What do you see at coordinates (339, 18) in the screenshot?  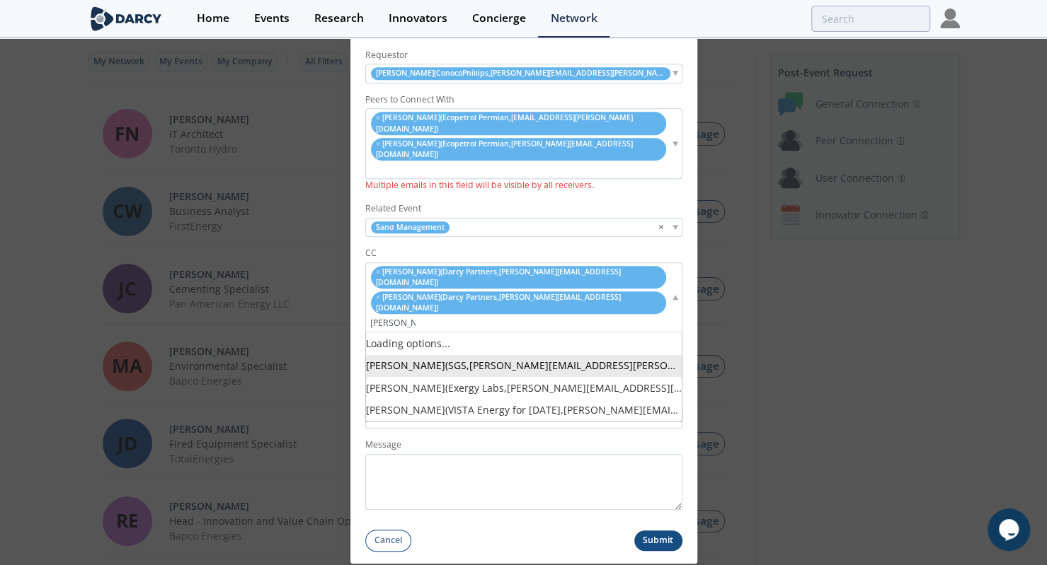 I see `div: Research` at bounding box center [339, 18].